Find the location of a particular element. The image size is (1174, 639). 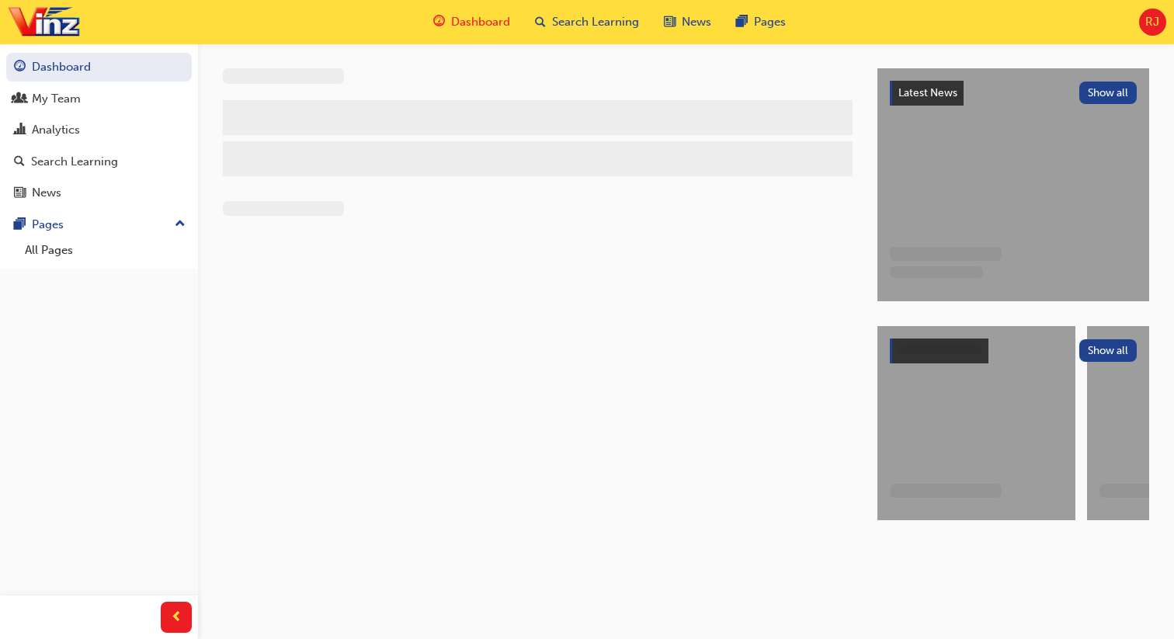

a: All Pages is located at coordinates (105, 250).